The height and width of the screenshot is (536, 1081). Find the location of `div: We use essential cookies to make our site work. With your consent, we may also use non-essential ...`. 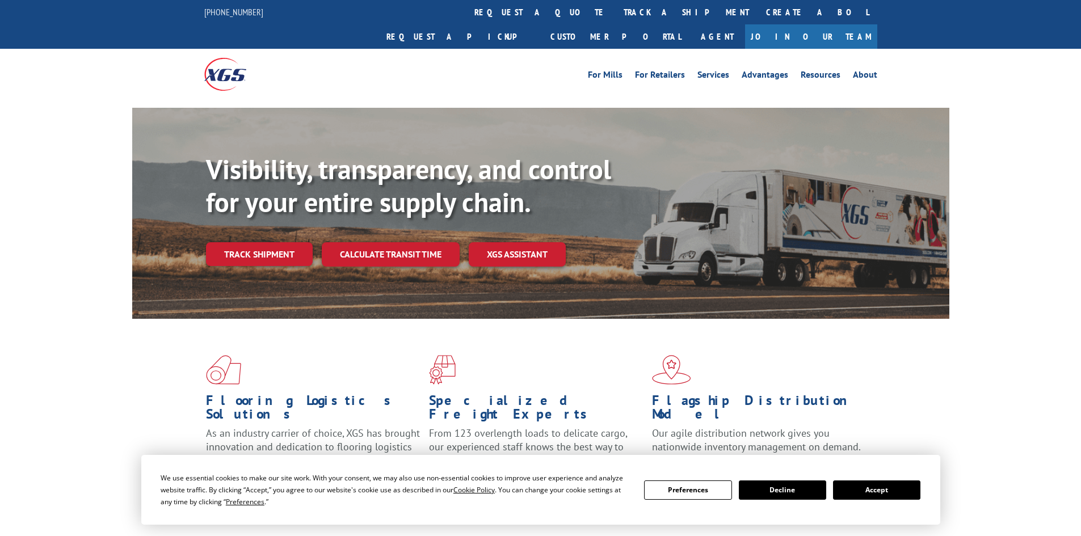

div: We use essential cookies to make our site work. With your consent, we may also use non-essential ... is located at coordinates (396, 490).